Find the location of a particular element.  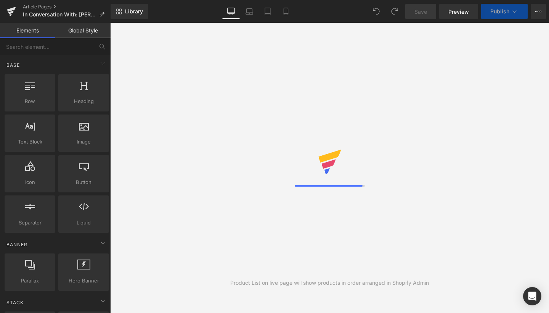

button: Undo is located at coordinates (377, 11).